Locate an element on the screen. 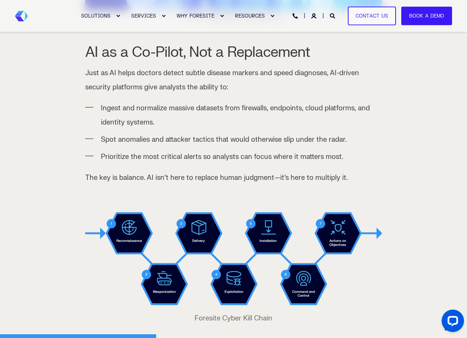  a: Login is located at coordinates (315, 15).